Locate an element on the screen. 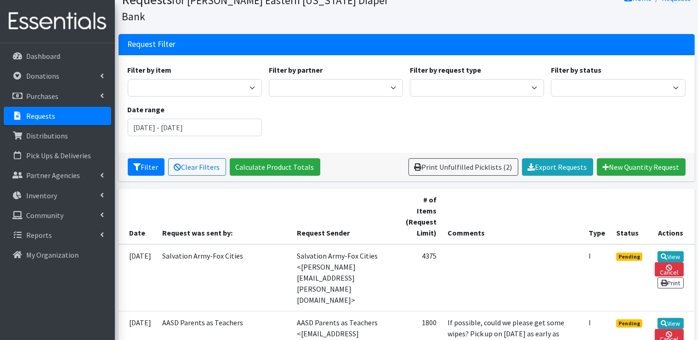 This screenshot has width=698, height=340. label: Filter by request type is located at coordinates (445, 70).